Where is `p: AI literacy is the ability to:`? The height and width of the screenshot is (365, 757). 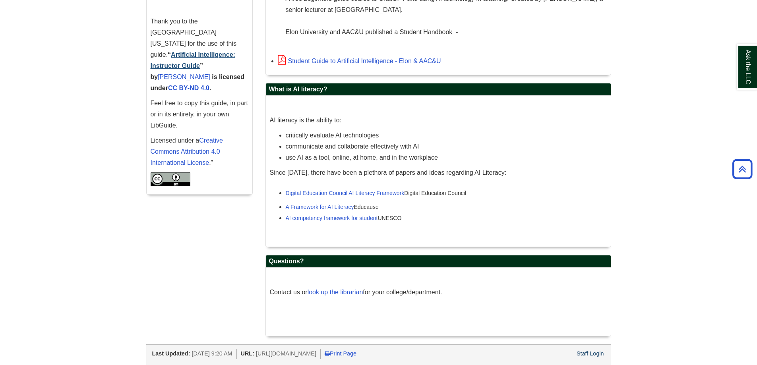
p: AI literacy is the ability to: is located at coordinates (438, 120).